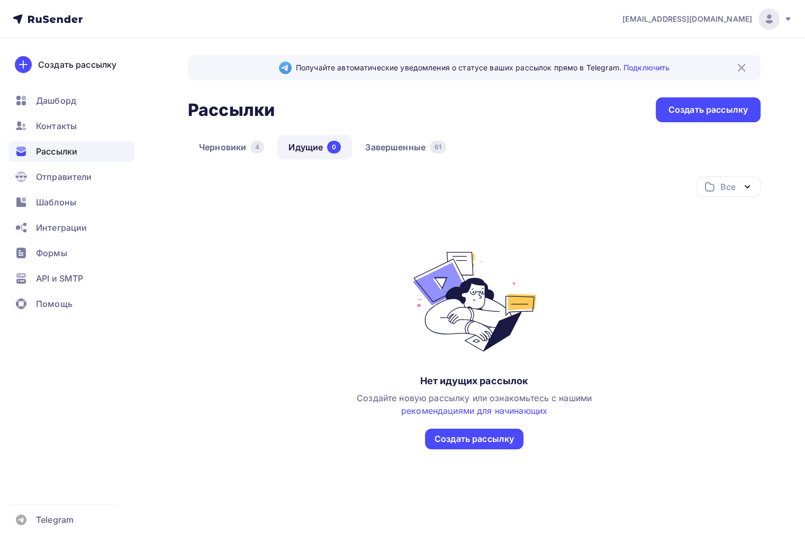  I want to click on span: Формы, so click(51, 253).